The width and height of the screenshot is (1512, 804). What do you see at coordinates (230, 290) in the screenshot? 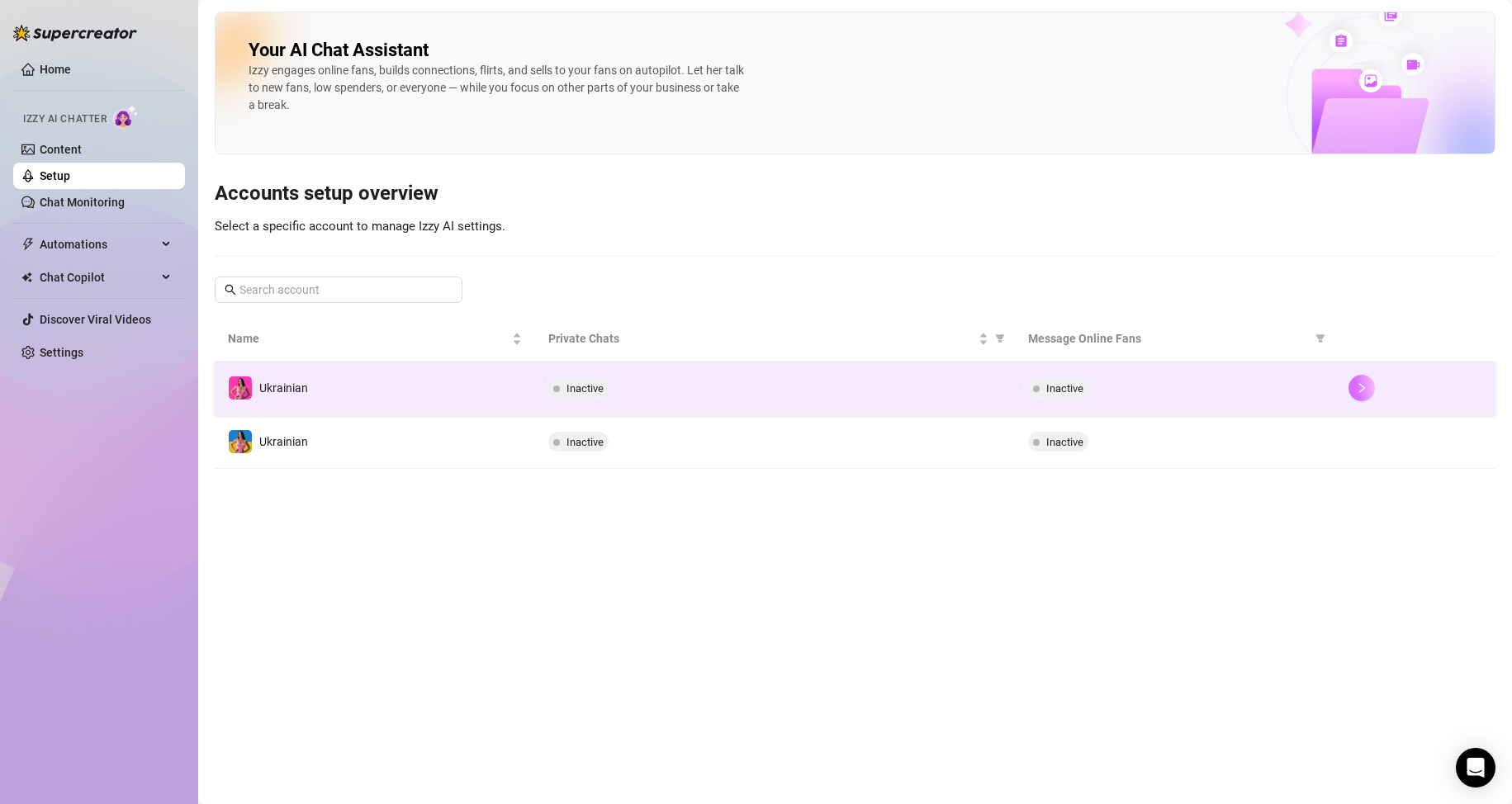
I see `span: search` at bounding box center [230, 290].